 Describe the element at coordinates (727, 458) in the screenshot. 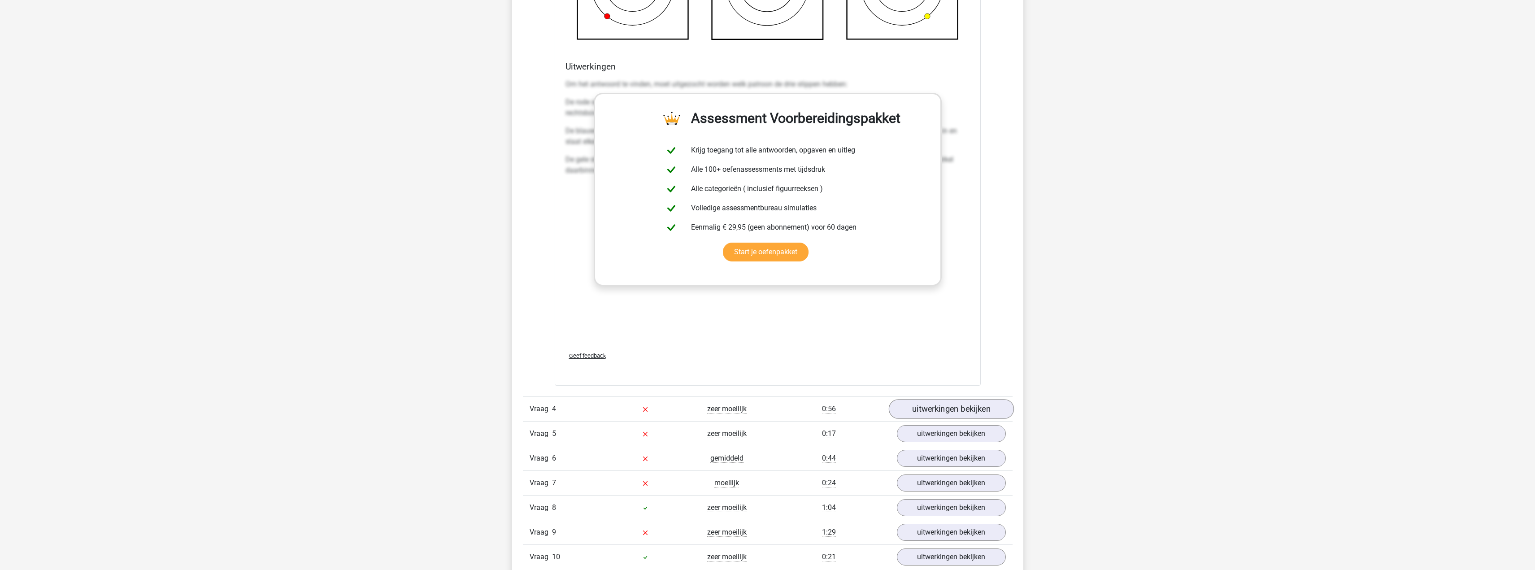

I see `span: gemiddeld` at that location.